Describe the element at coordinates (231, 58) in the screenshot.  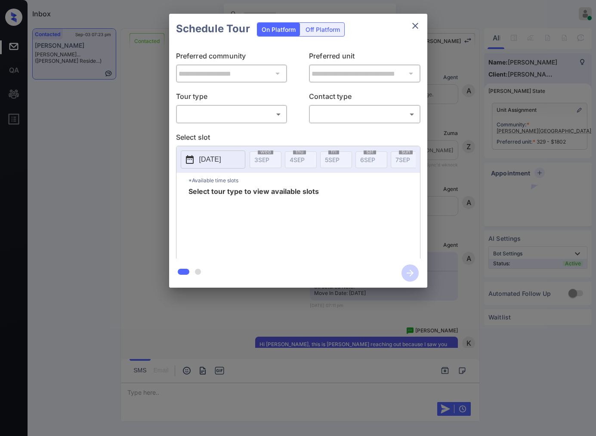
I see `p: Preferred community` at that location.